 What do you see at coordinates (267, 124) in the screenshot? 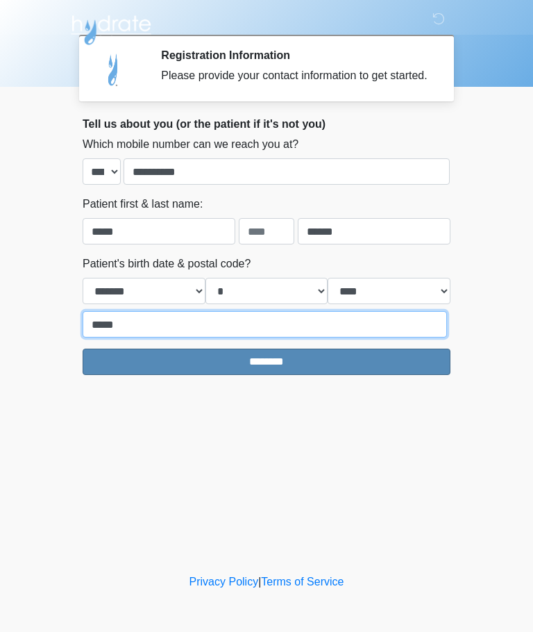
I see `h2: Tell us about you (or the patient if it's not you)` at bounding box center [267, 124].